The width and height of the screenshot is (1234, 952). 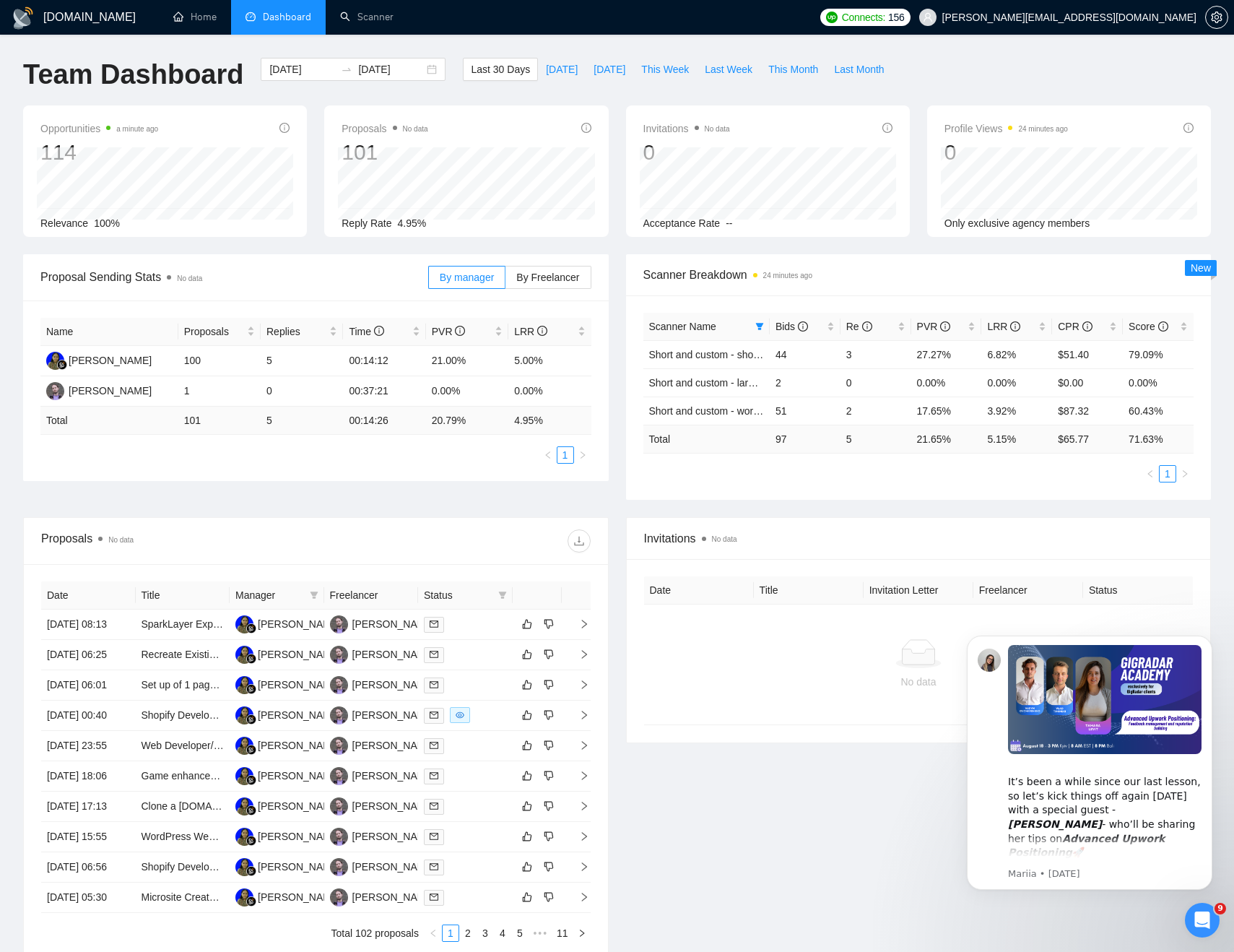 I want to click on button: Last Month, so click(x=859, y=70).